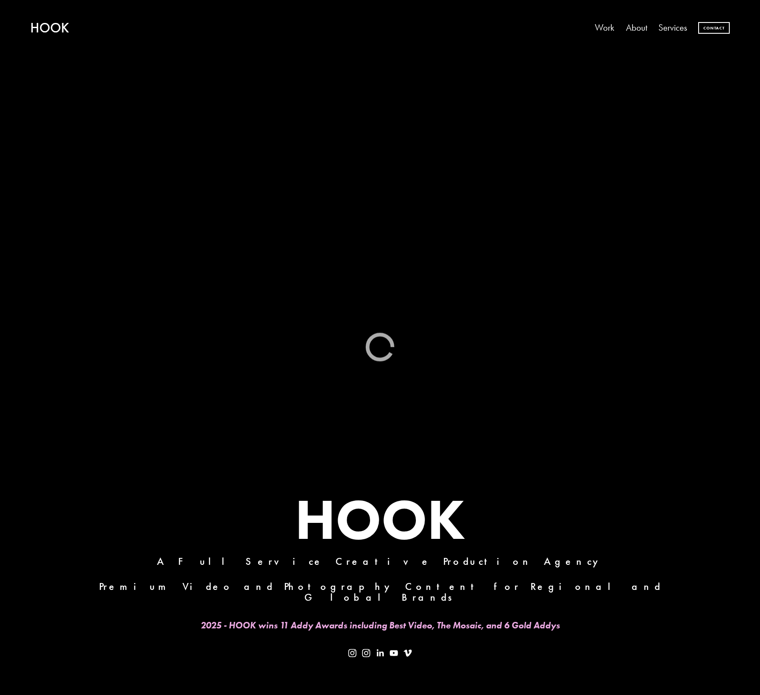 The height and width of the screenshot is (695, 760). Describe the element at coordinates (380, 519) in the screenshot. I see `strong: HOOK` at that location.